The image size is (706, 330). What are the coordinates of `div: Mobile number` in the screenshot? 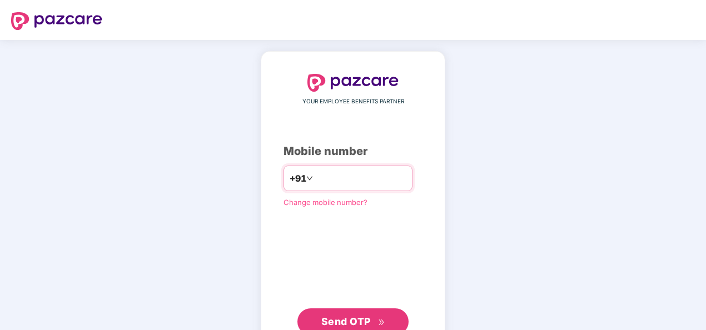 It's located at (353, 151).